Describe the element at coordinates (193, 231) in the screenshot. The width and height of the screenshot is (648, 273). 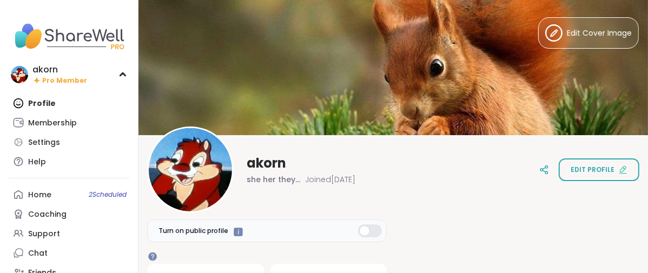
I see `span: Turn on public profile` at that location.